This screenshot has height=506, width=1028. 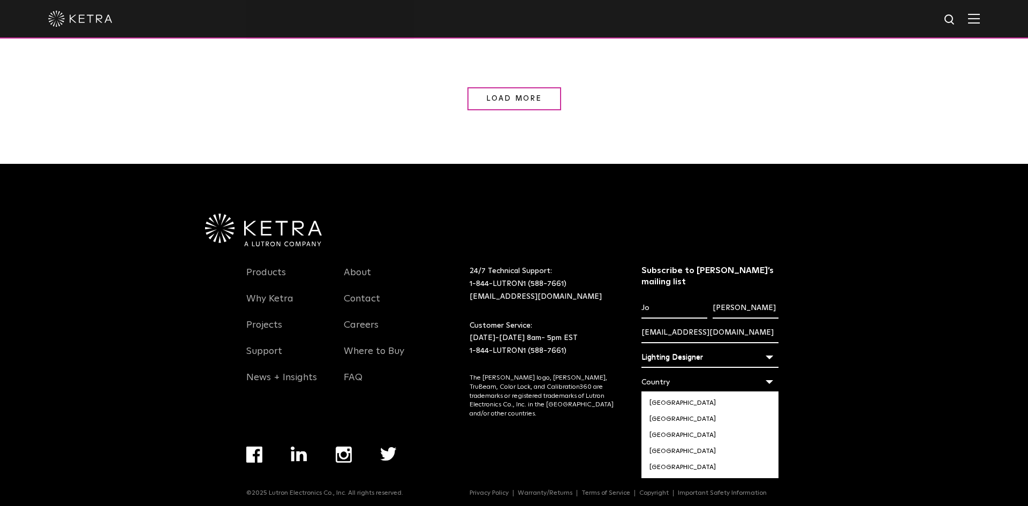 What do you see at coordinates (374, 358) in the screenshot?
I see `a: Where to Buy` at bounding box center [374, 358].